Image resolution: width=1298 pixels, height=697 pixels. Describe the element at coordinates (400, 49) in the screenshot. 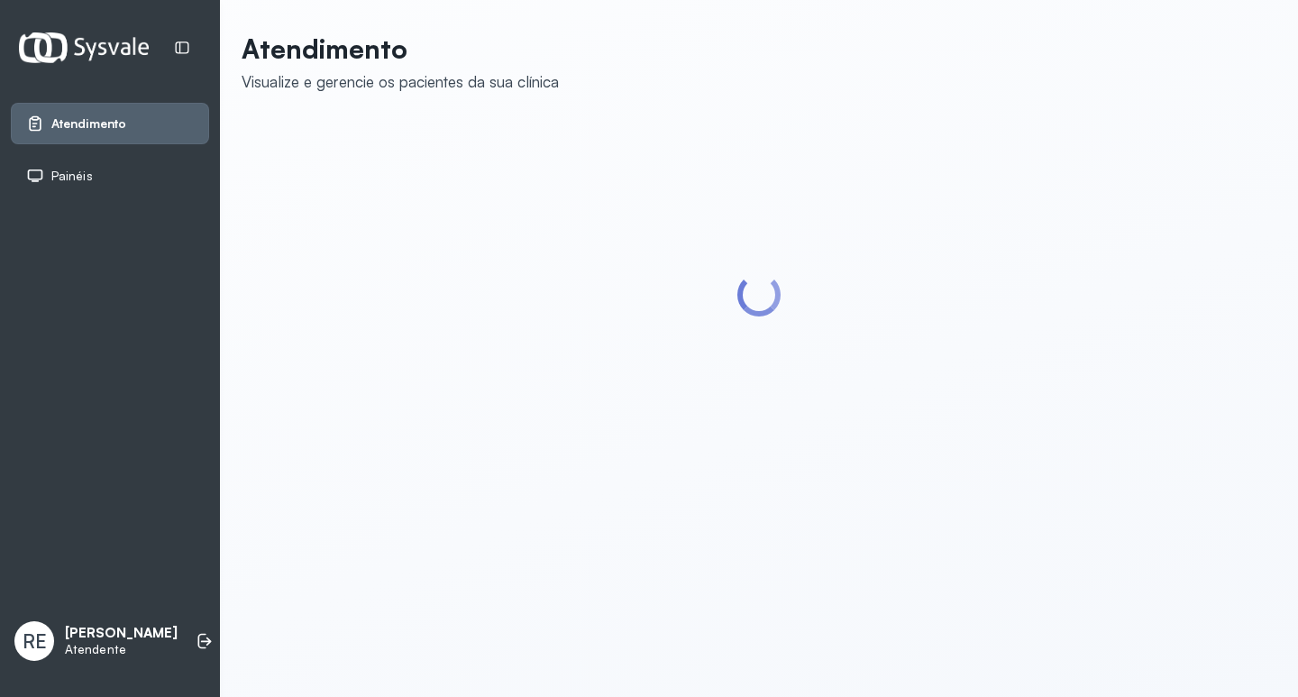

I see `p: Atendimento` at that location.